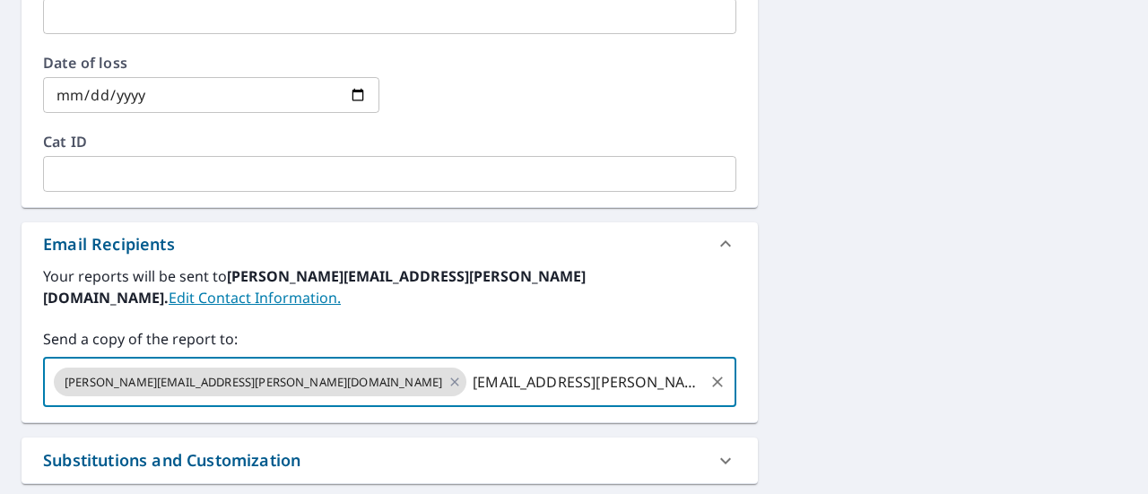 The height and width of the screenshot is (494, 1148). What do you see at coordinates (211, 63) in the screenshot?
I see `label: Date of loss` at bounding box center [211, 63].